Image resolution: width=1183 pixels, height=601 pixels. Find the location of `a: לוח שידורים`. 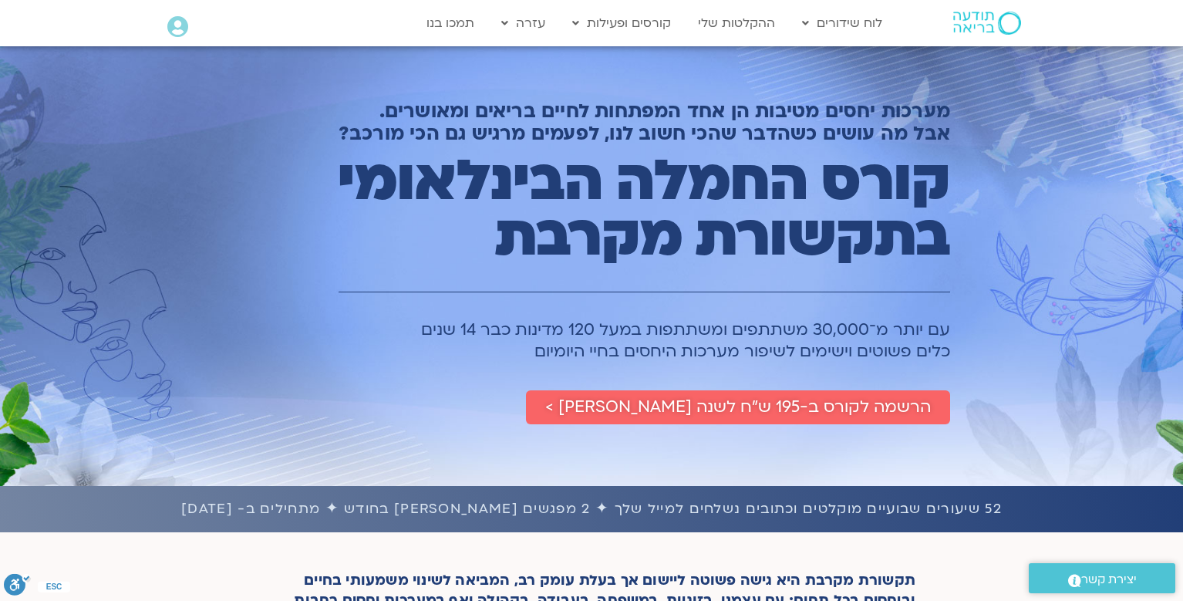

a: לוח שידורים is located at coordinates (842, 23).